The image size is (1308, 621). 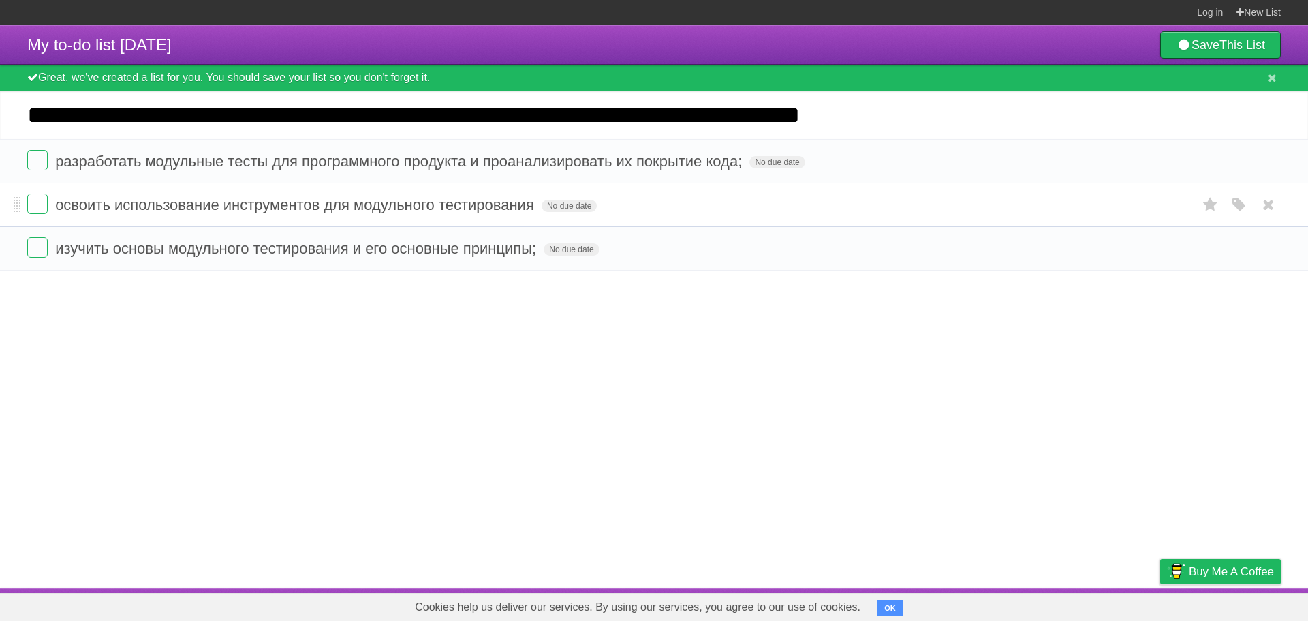 What do you see at coordinates (1111, 604) in the screenshot?
I see `a: Terms` at bounding box center [1111, 604].